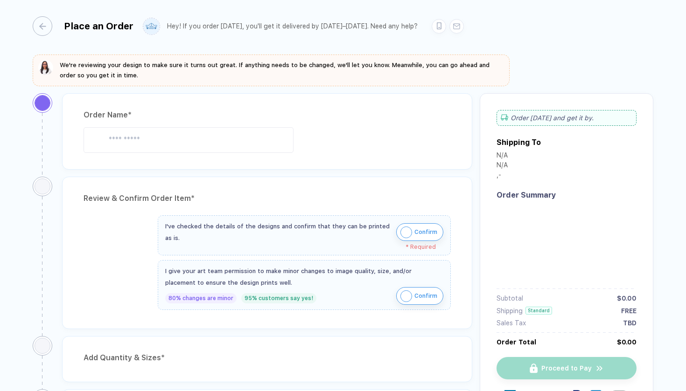 This screenshot has width=686, height=391. I want to click on div: Order Name, so click(267, 115).